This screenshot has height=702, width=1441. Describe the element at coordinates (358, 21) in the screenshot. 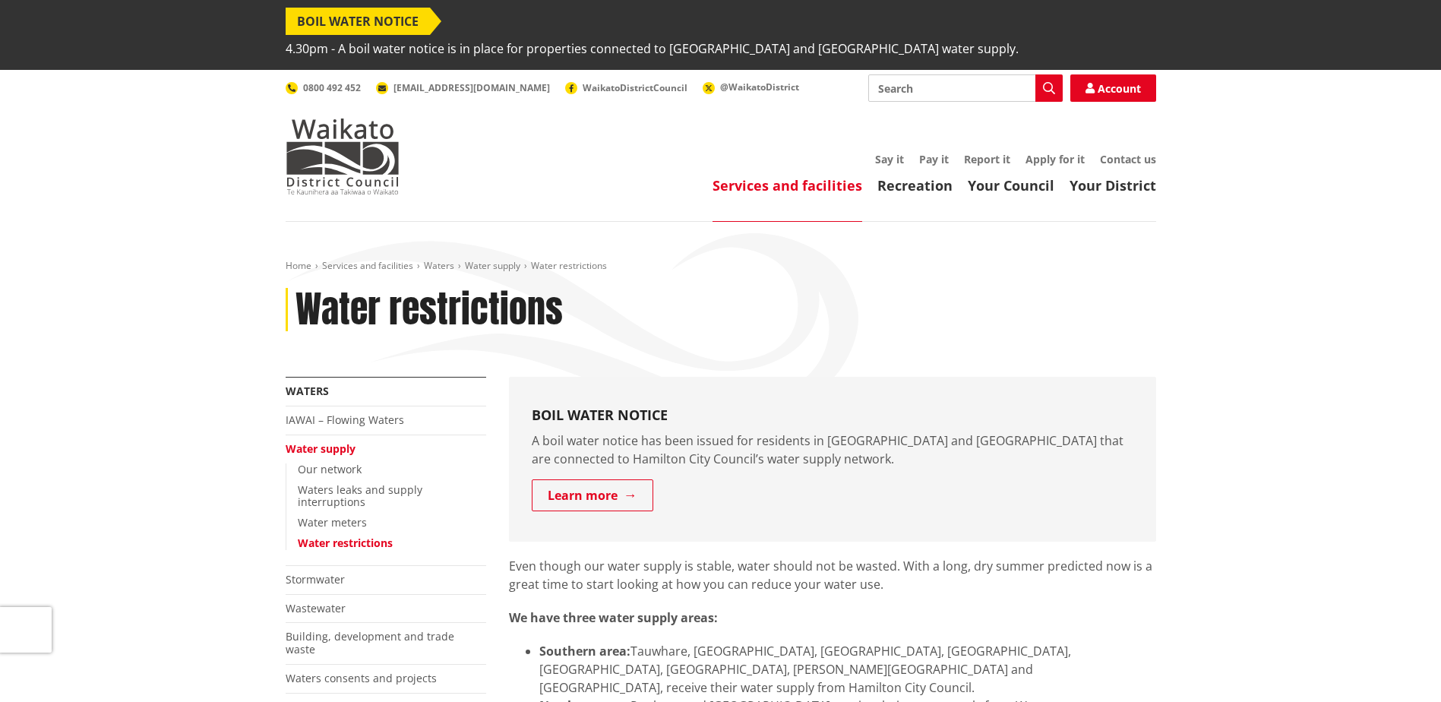

I see `span: BOIL WATER NOTICE` at that location.